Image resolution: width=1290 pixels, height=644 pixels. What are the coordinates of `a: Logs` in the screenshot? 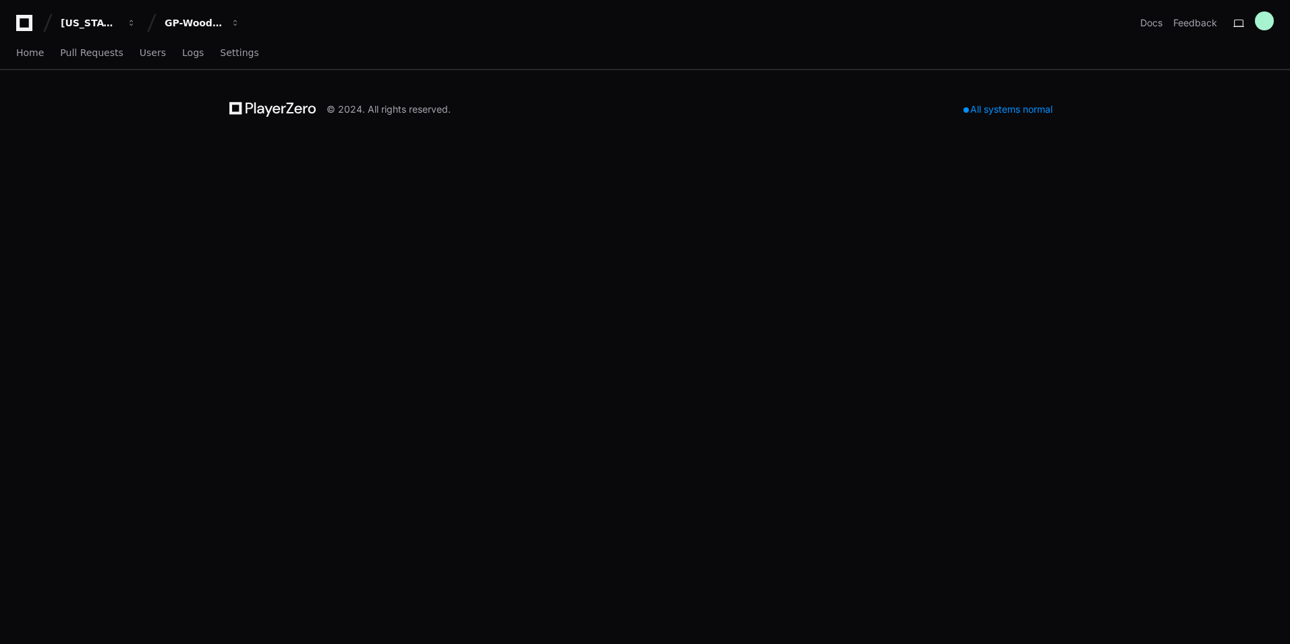 It's located at (193, 53).